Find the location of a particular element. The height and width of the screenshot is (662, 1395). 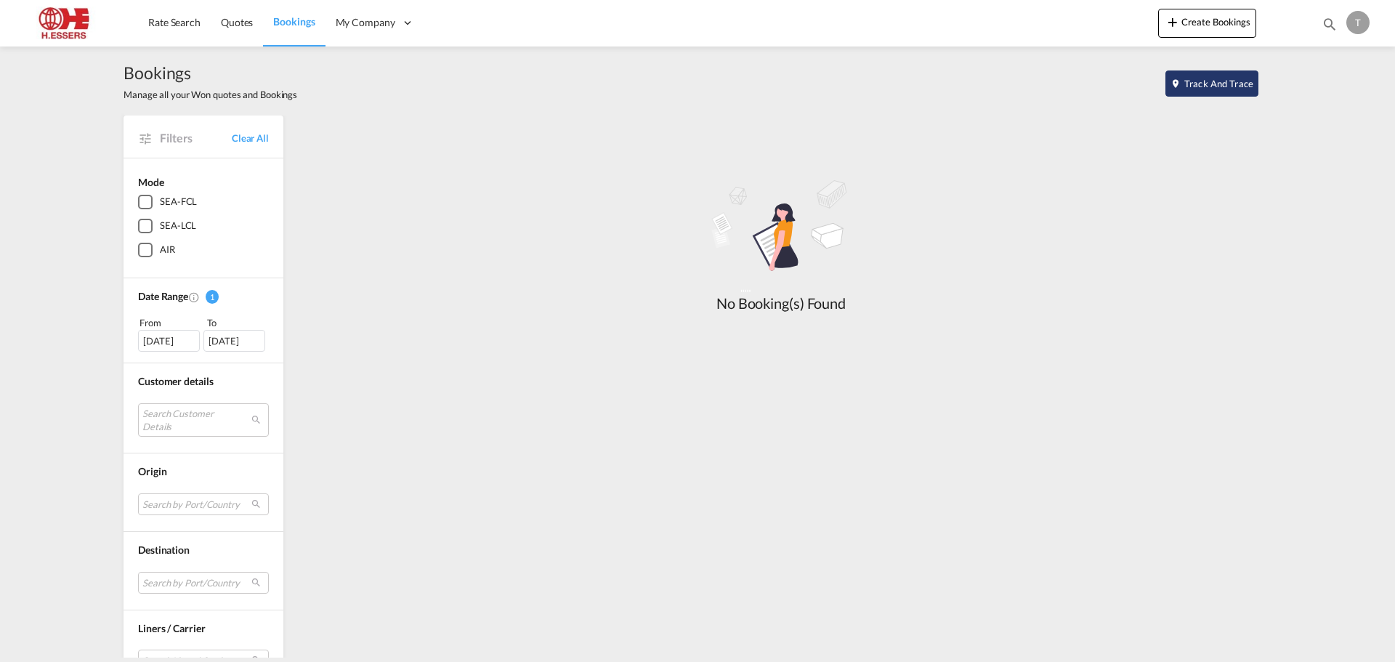

md-checkbox: AIR is located at coordinates (203, 250).